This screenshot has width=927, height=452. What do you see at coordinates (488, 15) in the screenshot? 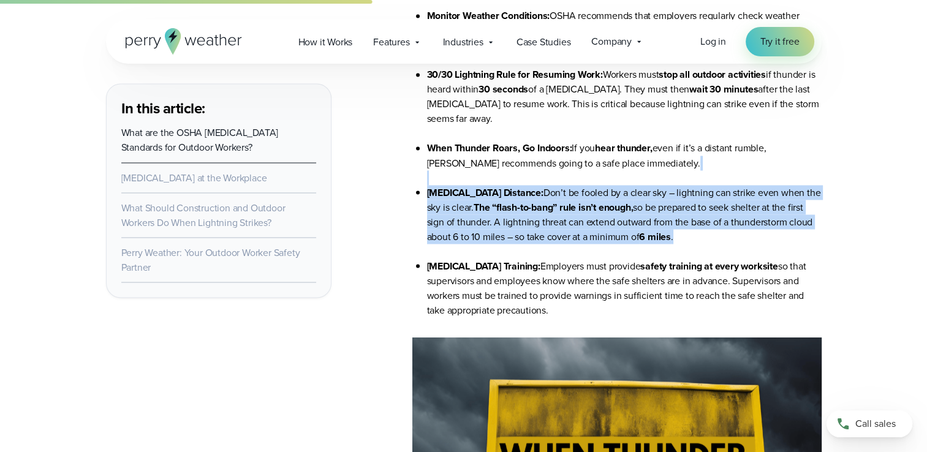
I see `strong: Monitor Weather Conditions:` at bounding box center [488, 15].